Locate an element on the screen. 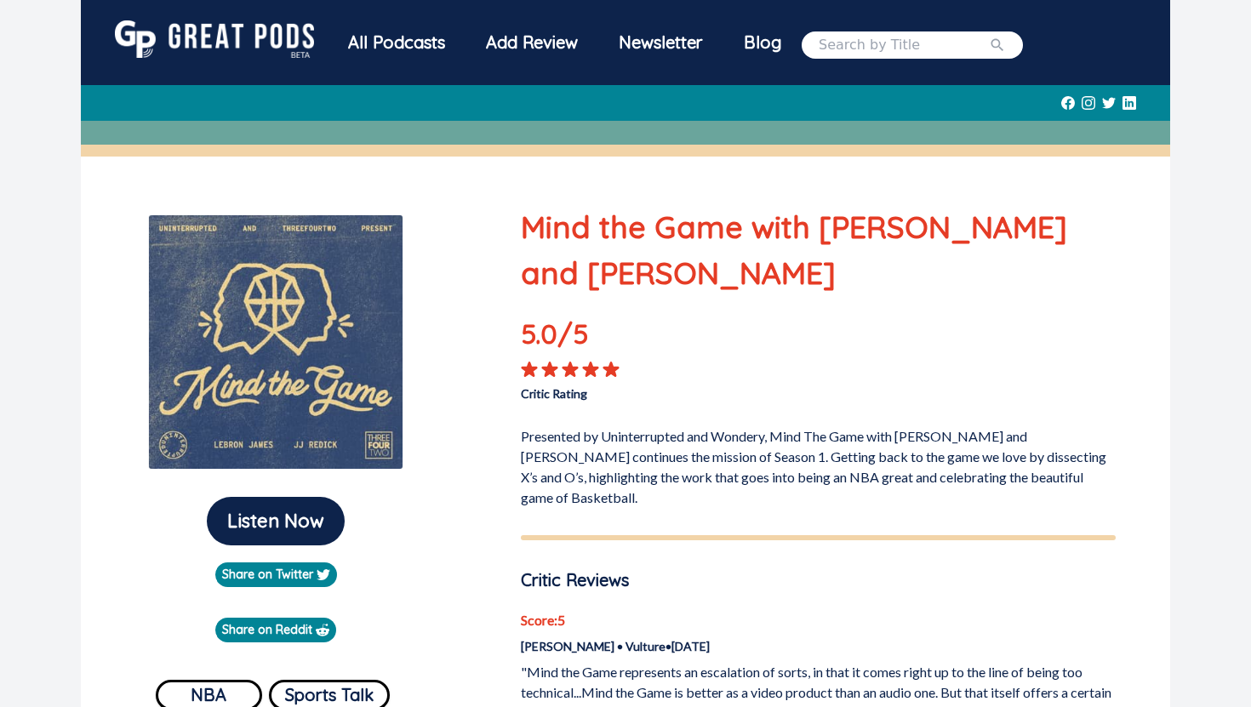  p: 5.0 /5 is located at coordinates (581, 337).